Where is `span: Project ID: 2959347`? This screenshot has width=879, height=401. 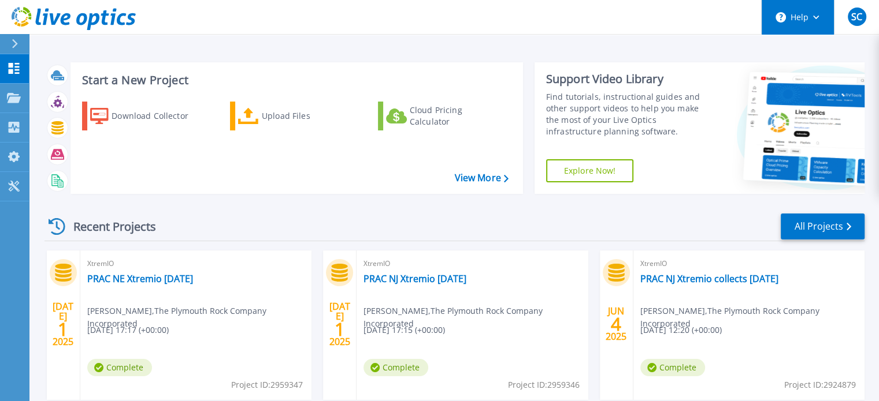
span: Project ID: 2959347 is located at coordinates (267, 385).